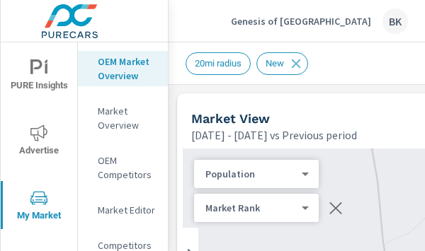 Image resolution: width=425 pixels, height=251 pixels. Describe the element at coordinates (127, 69) in the screenshot. I see `p: OEM Market Overview` at that location.